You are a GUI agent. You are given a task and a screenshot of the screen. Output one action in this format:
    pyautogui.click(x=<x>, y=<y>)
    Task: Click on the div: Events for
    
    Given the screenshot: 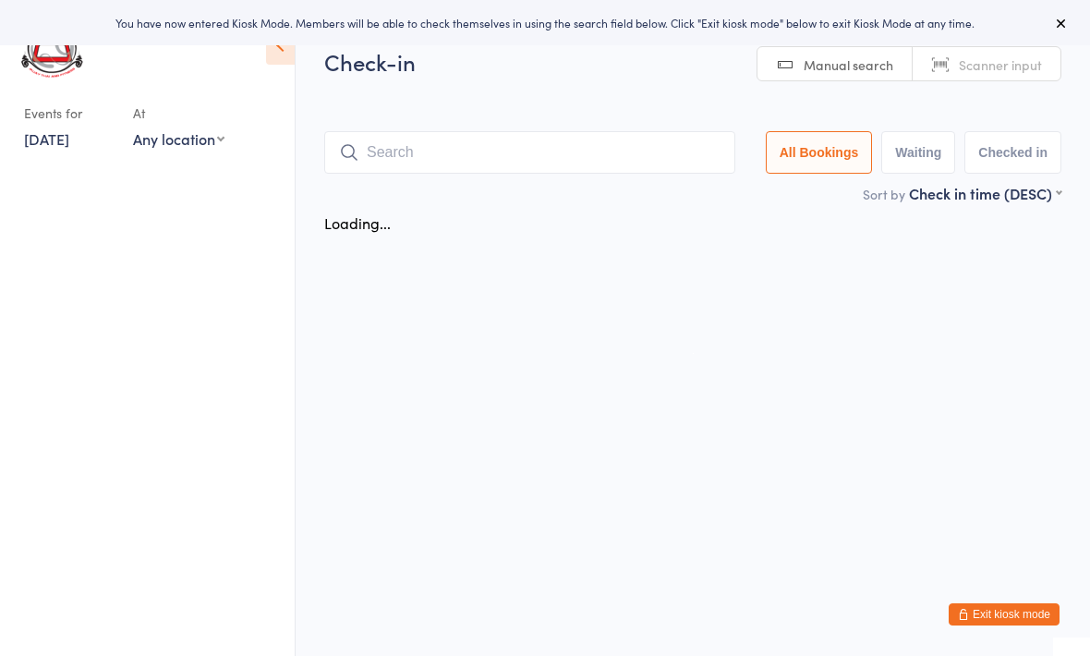 What is the action you would take?
    pyautogui.click(x=69, y=113)
    